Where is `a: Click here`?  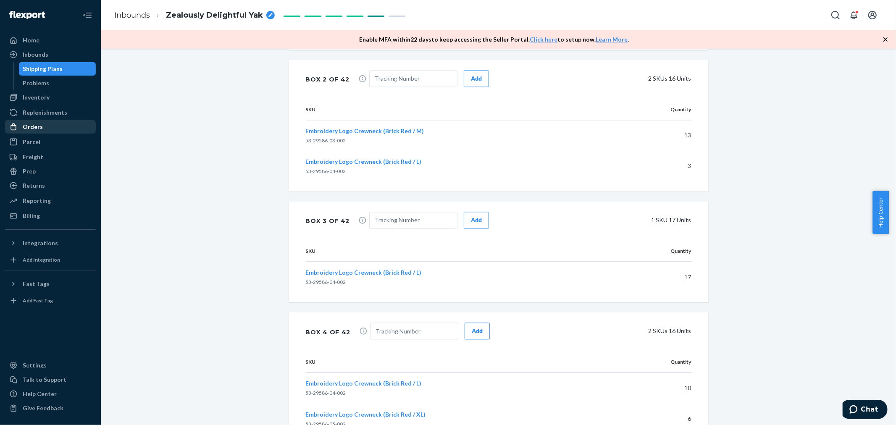
a: Click here is located at coordinates (544, 39).